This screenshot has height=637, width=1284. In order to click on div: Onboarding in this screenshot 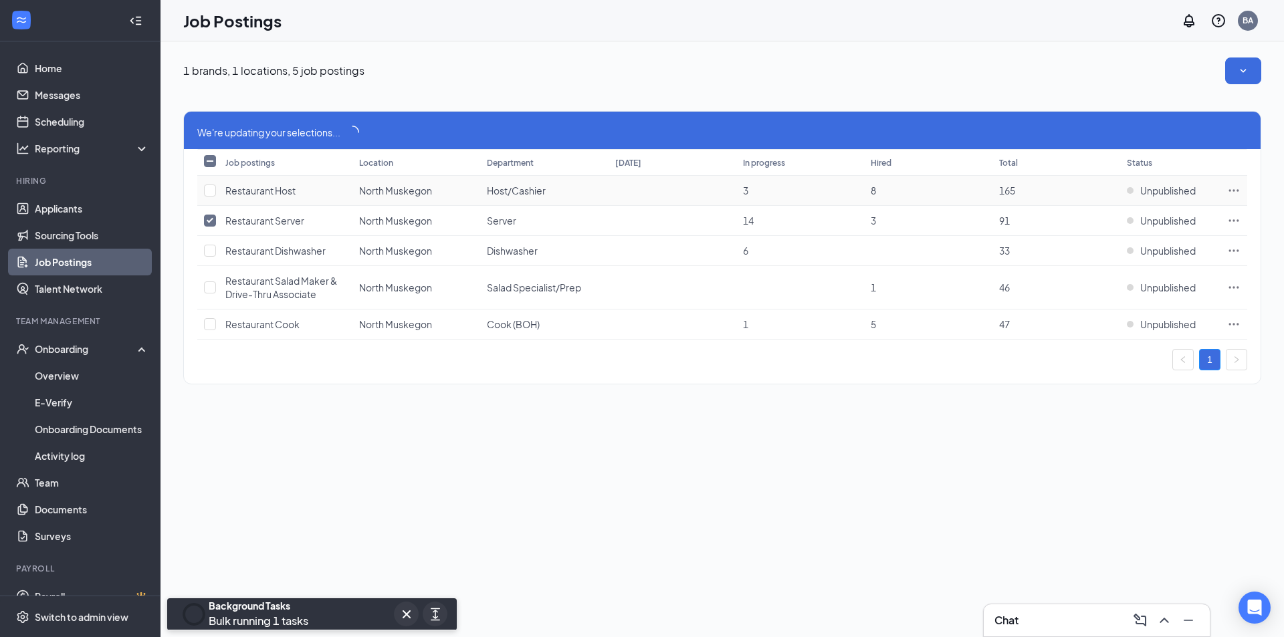, I will do `click(86, 349)`.